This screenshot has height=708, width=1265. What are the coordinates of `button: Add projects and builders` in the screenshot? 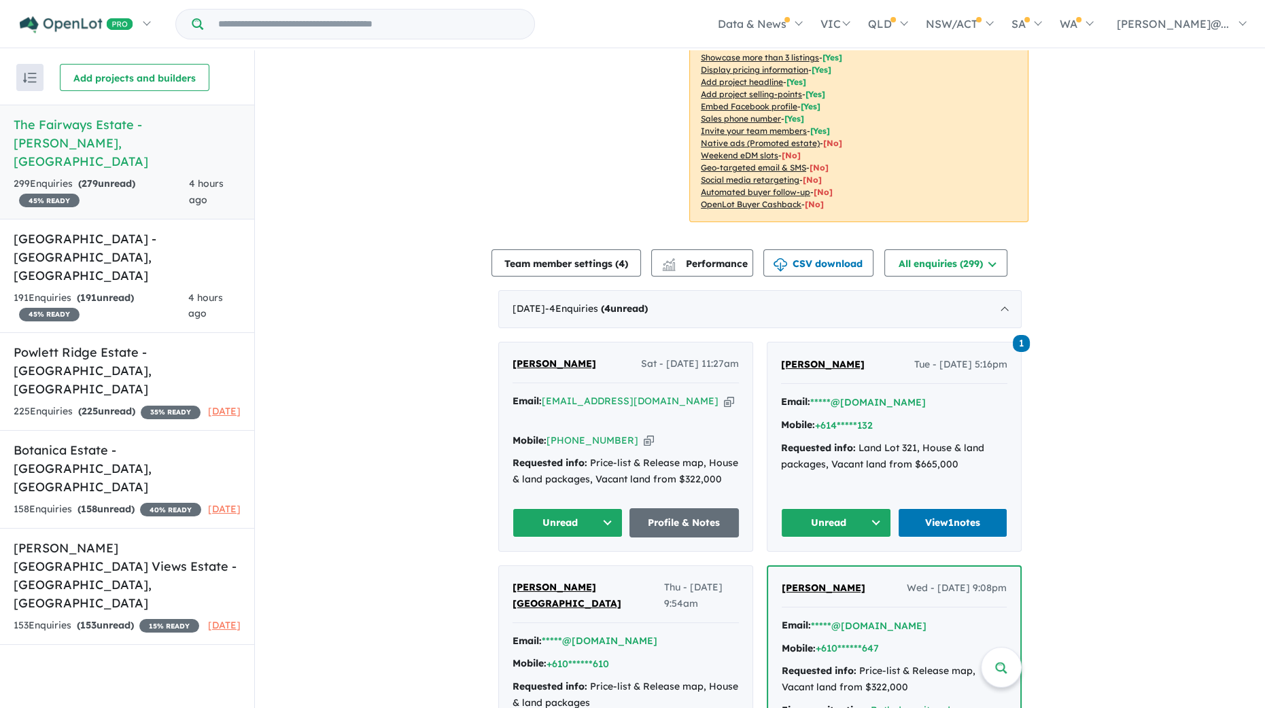 It's located at (135, 77).